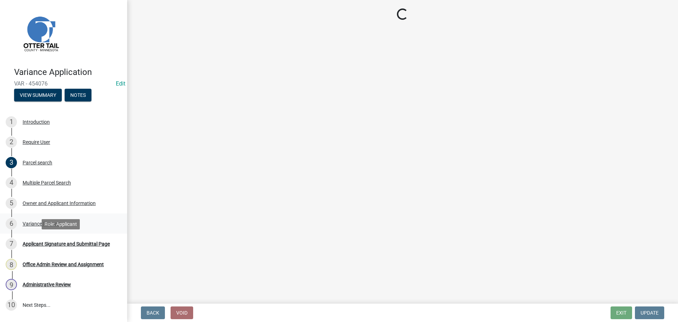 This screenshot has width=678, height=322. I want to click on span: VAR - 454076, so click(64, 83).